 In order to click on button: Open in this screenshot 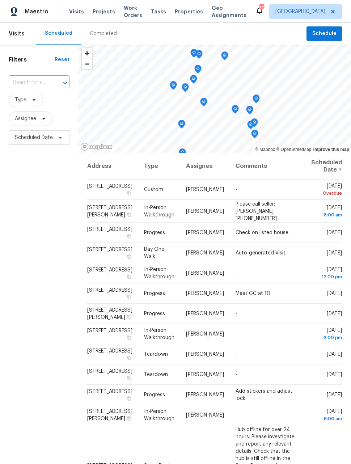, I will do `click(65, 83)`.